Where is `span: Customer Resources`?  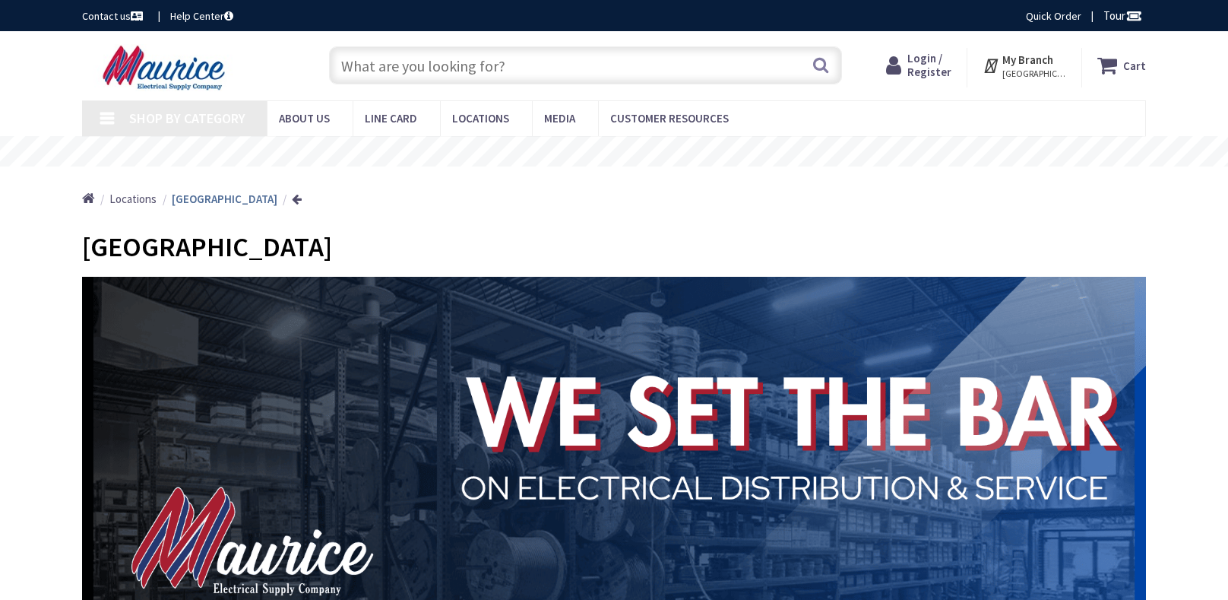
span: Customer Resources is located at coordinates (669, 118).